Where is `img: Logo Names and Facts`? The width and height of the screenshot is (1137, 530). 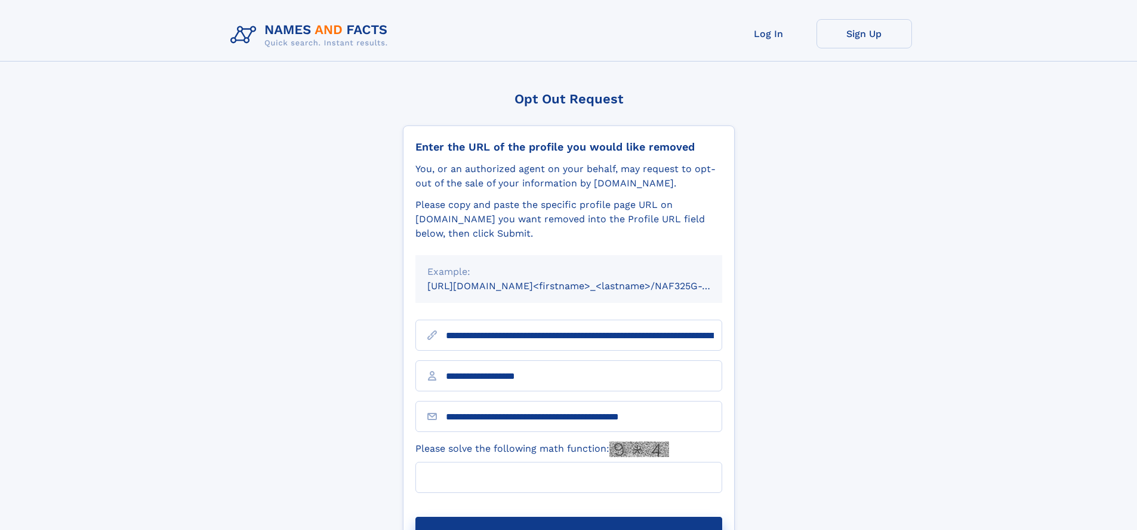 img: Logo Names and Facts is located at coordinates (312, 35).